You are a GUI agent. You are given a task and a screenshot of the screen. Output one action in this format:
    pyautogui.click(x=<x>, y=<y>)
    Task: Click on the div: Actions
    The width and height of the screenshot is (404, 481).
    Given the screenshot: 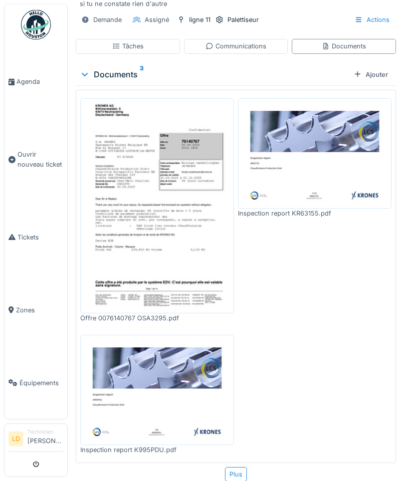 What is the action you would take?
    pyautogui.click(x=372, y=20)
    